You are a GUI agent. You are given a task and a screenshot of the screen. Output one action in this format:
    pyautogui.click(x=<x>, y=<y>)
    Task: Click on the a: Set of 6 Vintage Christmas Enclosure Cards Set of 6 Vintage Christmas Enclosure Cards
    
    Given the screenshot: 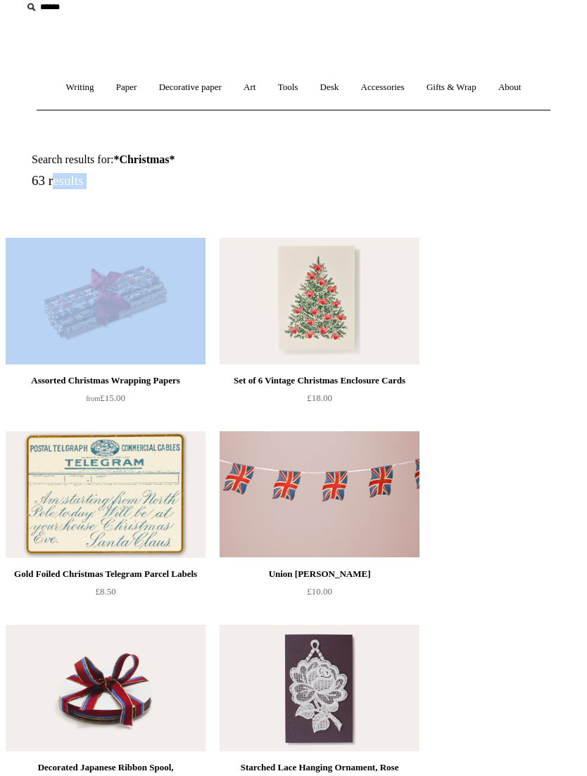 What is the action you would take?
    pyautogui.click(x=319, y=301)
    